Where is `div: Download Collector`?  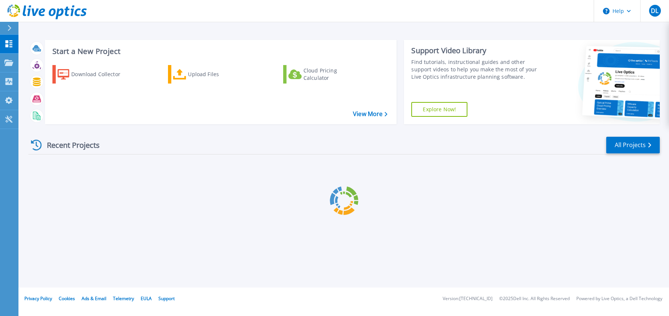 div: Download Collector is located at coordinates (101, 74).